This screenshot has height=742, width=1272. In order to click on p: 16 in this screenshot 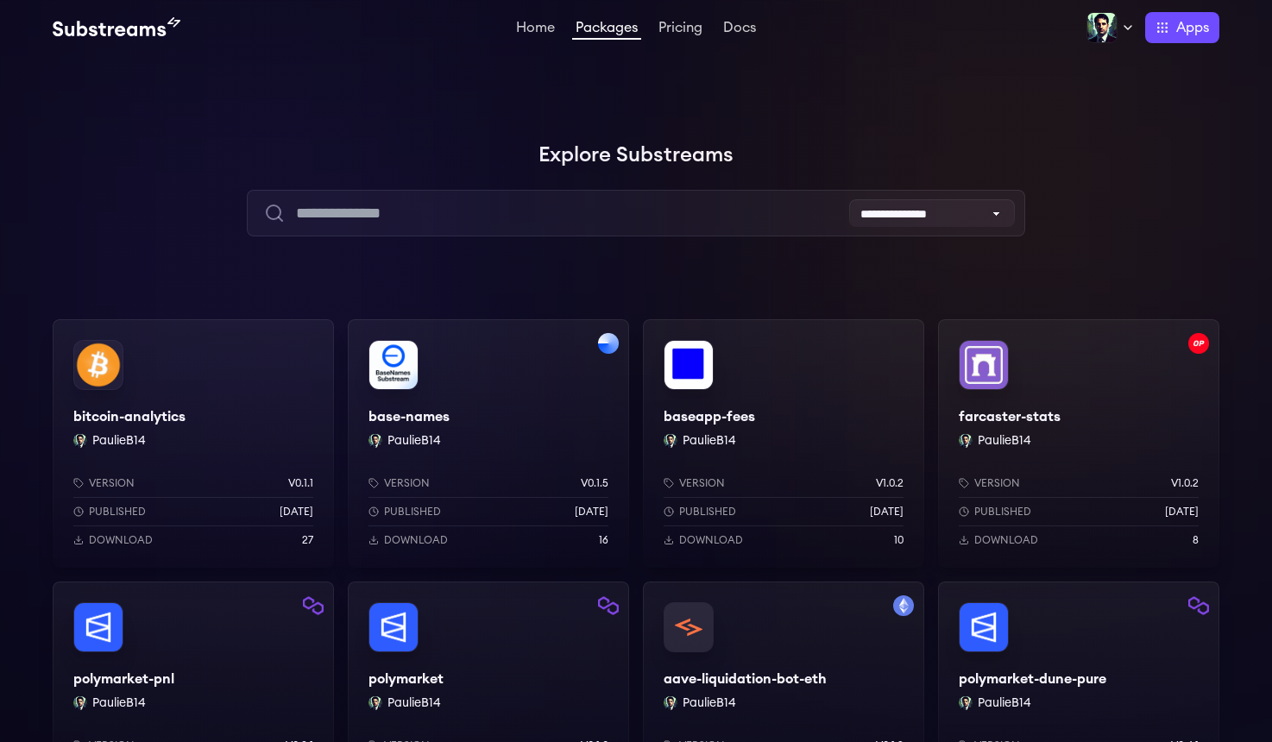, I will do `click(603, 540)`.